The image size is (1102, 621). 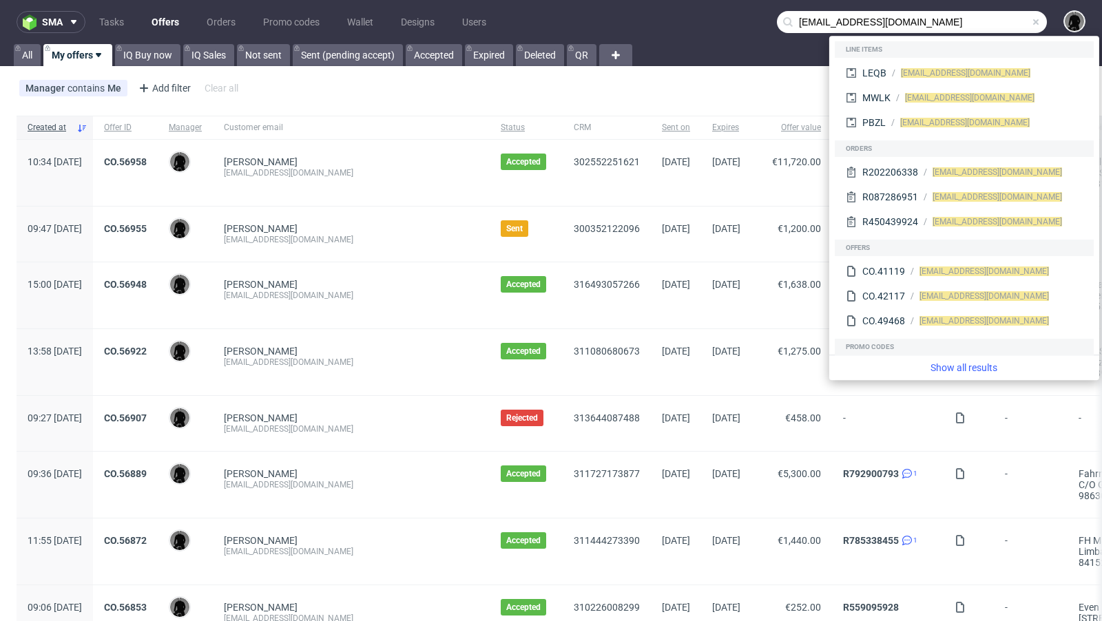 What do you see at coordinates (32, 22) in the screenshot?
I see `img: logo` at bounding box center [32, 22].